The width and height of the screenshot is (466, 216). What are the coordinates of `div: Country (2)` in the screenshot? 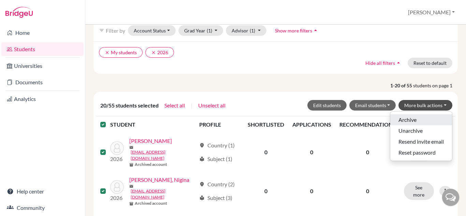 It's located at (217, 184).